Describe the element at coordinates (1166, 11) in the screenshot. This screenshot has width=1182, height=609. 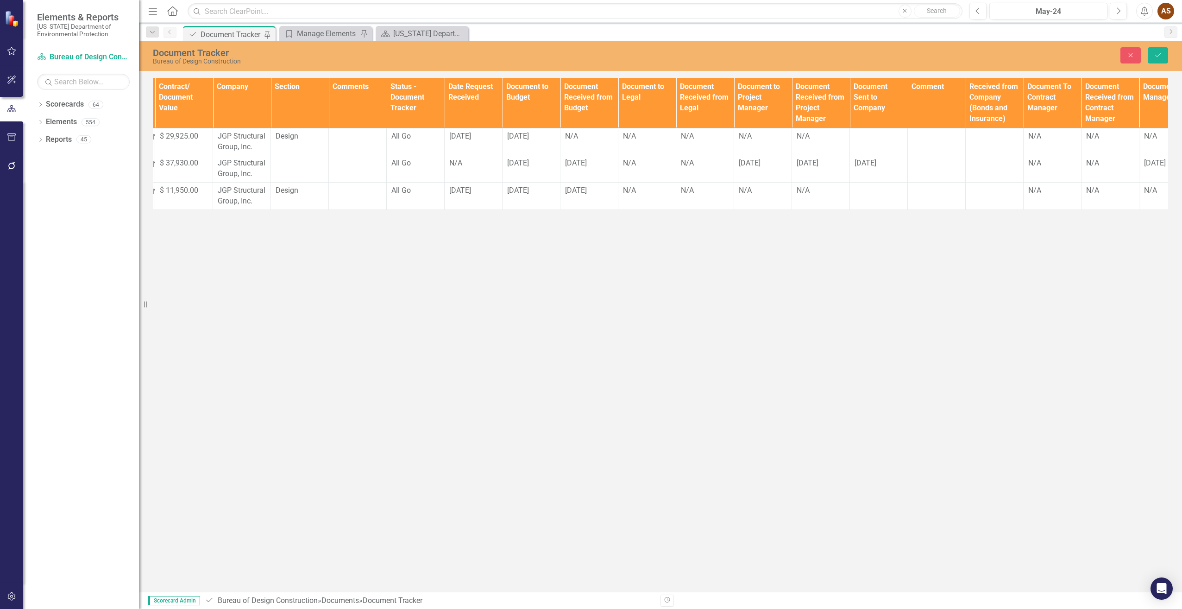
I see `div: AS` at that location.